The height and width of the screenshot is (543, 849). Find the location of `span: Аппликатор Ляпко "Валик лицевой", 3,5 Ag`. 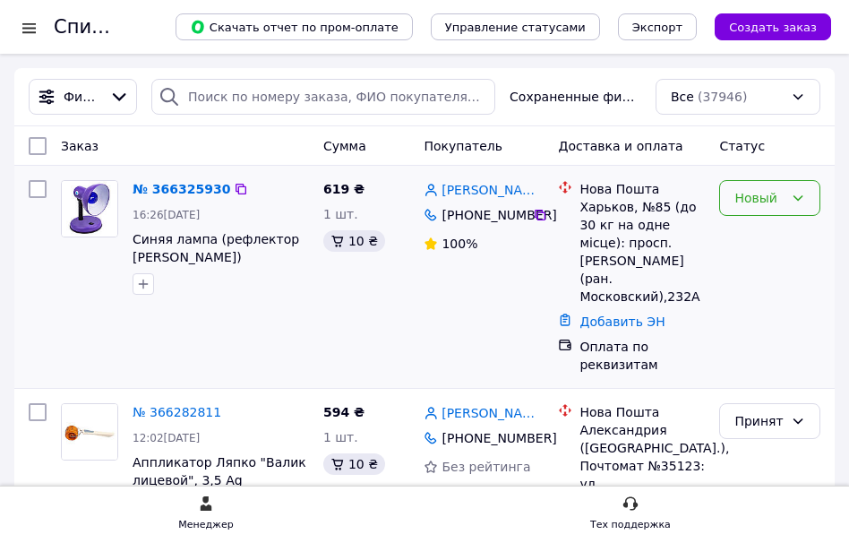

span: Аппликатор Ляпко "Валик лицевой", 3,5 Ag is located at coordinates (219, 471).